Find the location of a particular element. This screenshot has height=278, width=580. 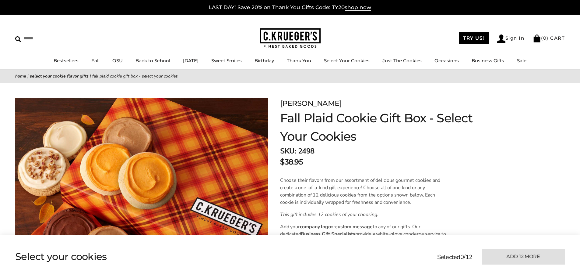

a: Select Your Cookies is located at coordinates (347, 60).